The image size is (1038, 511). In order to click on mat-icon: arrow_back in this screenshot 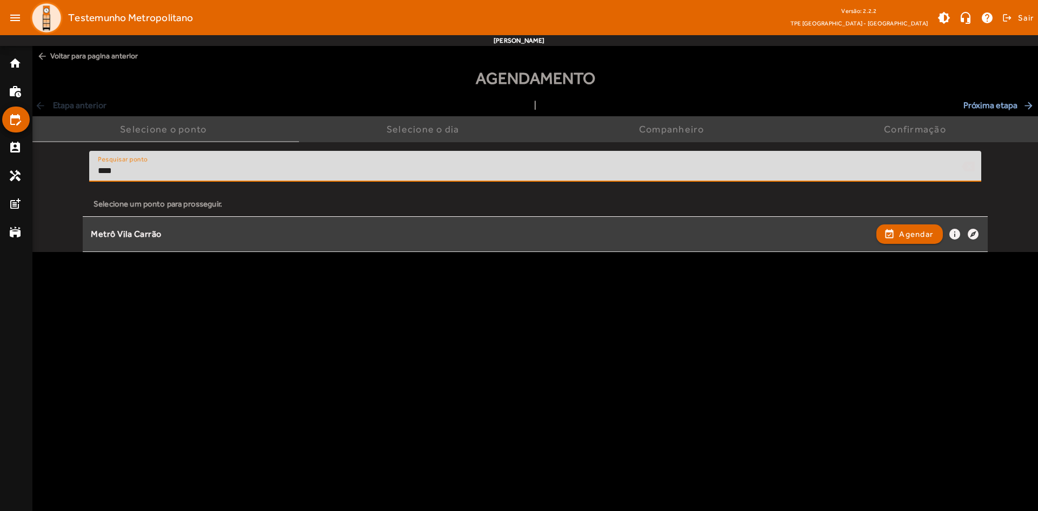, I will do `click(42, 56)`.